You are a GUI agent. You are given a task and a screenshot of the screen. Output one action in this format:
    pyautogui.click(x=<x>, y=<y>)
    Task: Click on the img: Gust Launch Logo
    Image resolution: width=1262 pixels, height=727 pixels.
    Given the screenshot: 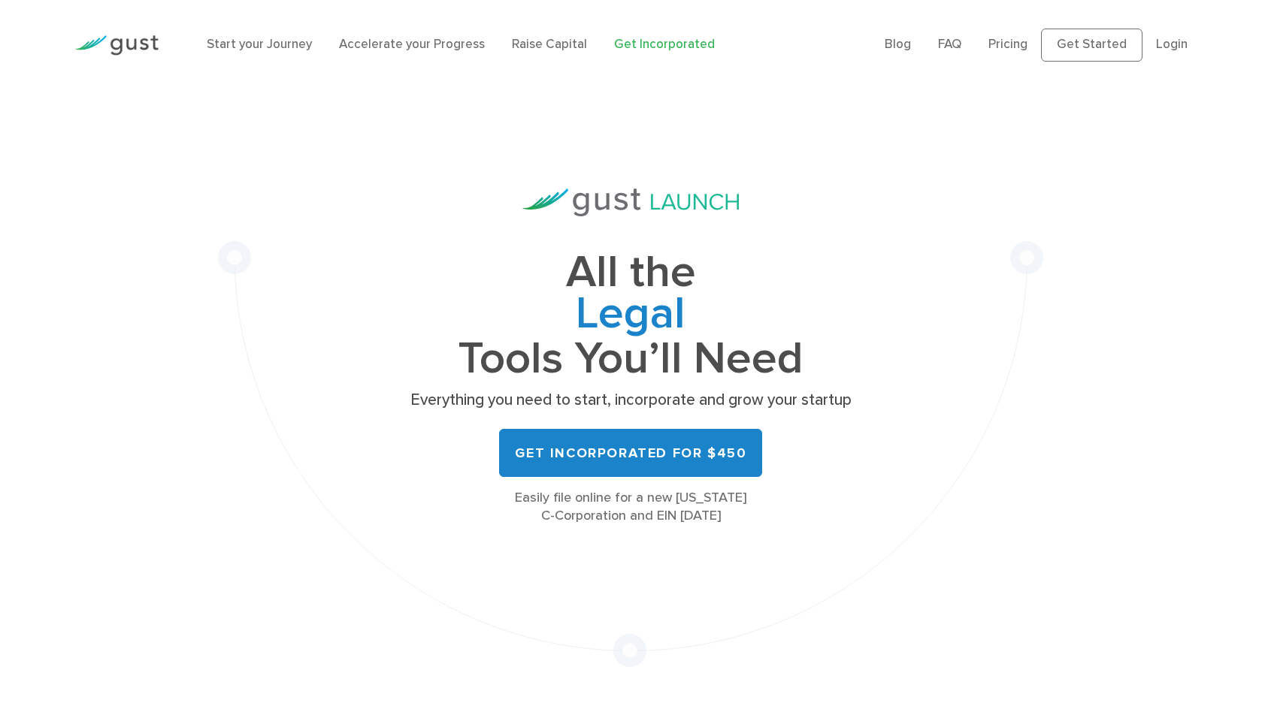 What is the action you would take?
    pyautogui.click(x=631, y=202)
    